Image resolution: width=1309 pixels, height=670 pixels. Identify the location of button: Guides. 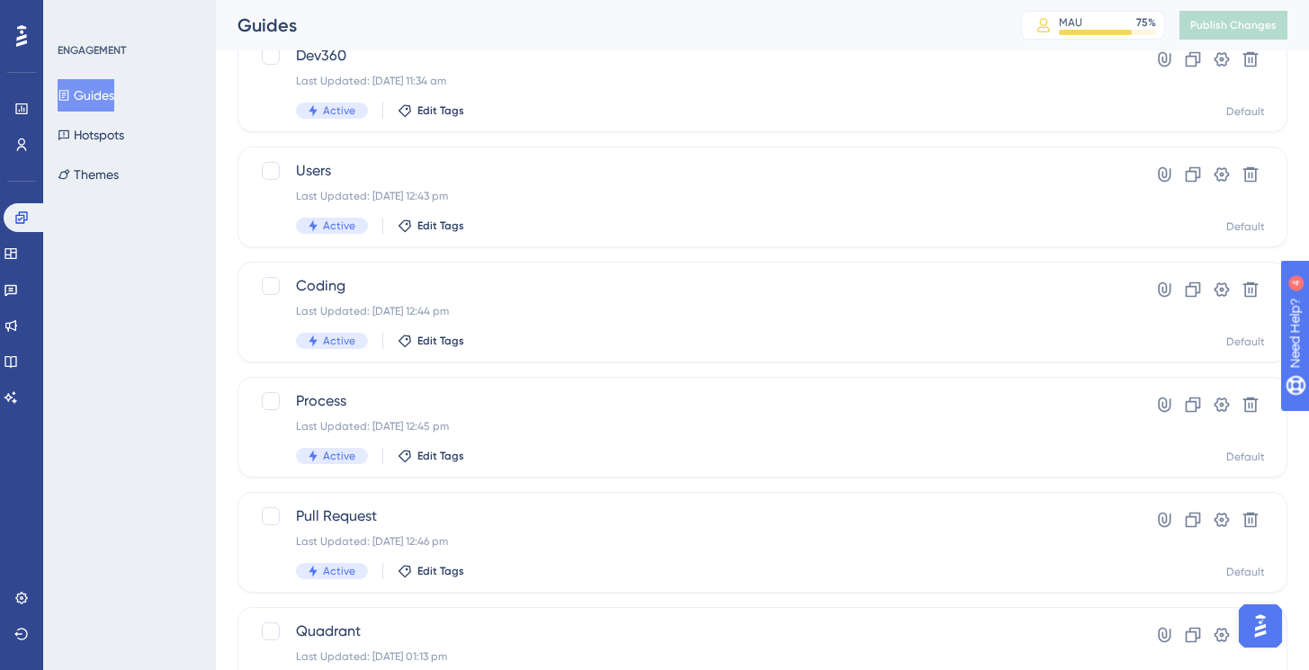
(85, 95).